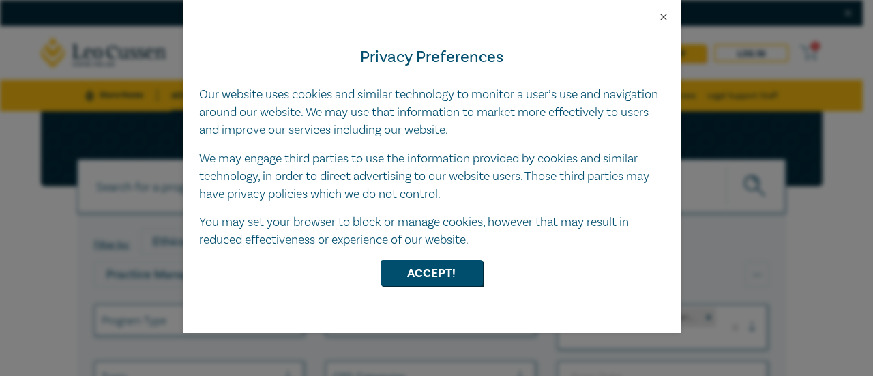 This screenshot has width=873, height=376. Describe the element at coordinates (432, 57) in the screenshot. I see `h4: Privacy Preferences` at that location.